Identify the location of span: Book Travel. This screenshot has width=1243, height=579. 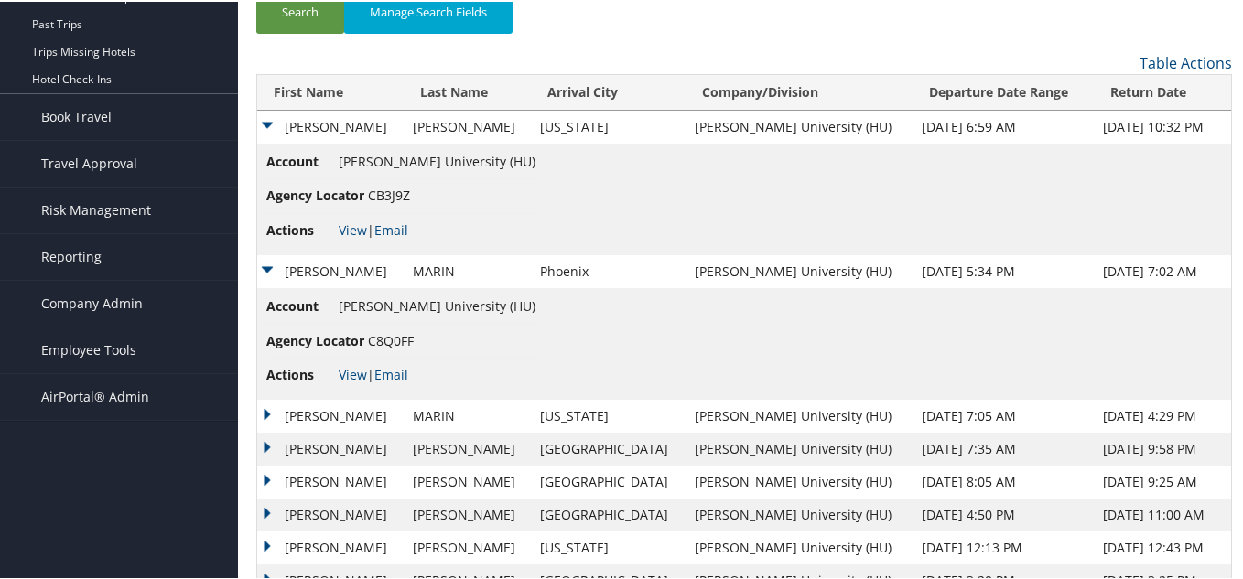
(76, 115).